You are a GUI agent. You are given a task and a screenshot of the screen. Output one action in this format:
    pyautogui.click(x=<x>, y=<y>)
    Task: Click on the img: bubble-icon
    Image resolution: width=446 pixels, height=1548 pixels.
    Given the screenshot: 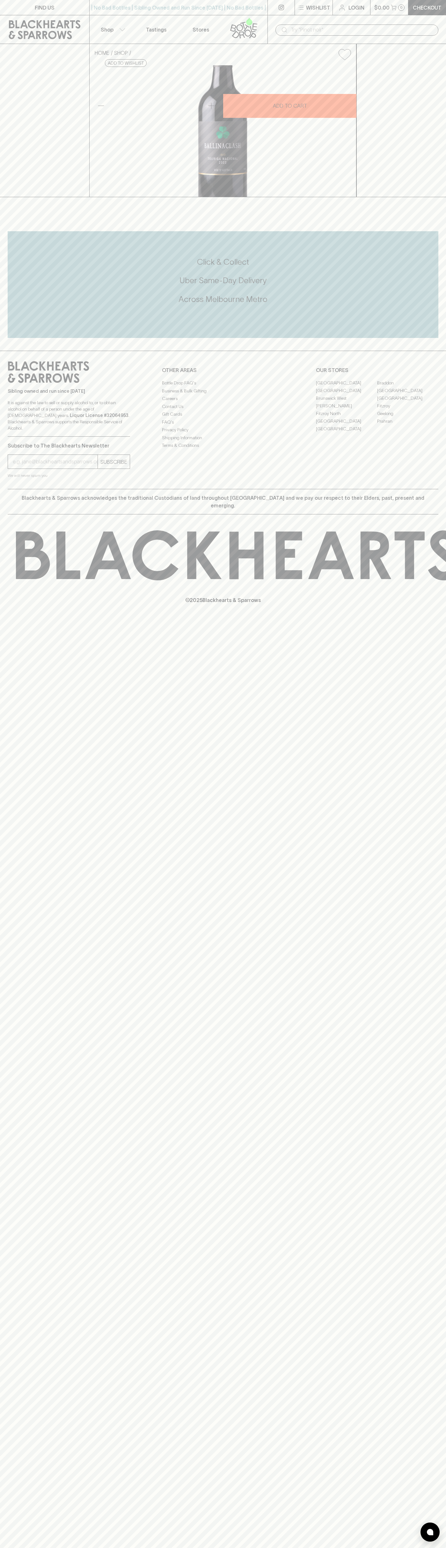 What is the action you would take?
    pyautogui.click(x=430, y=1532)
    